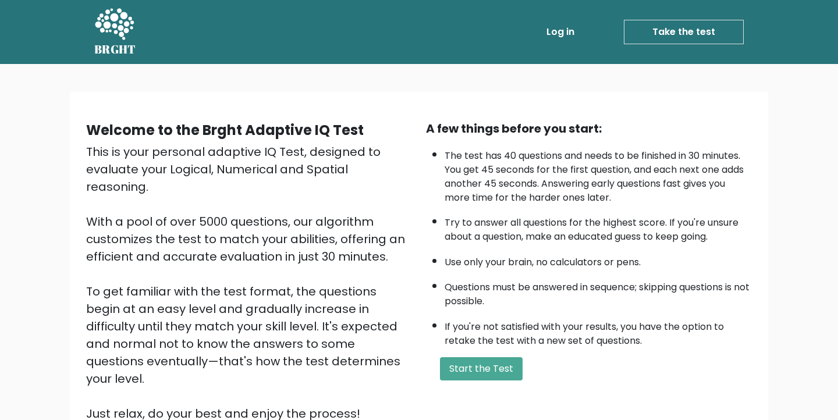 The image size is (838, 420). Describe the element at coordinates (561, 32) in the screenshot. I see `a: Log in` at that location.